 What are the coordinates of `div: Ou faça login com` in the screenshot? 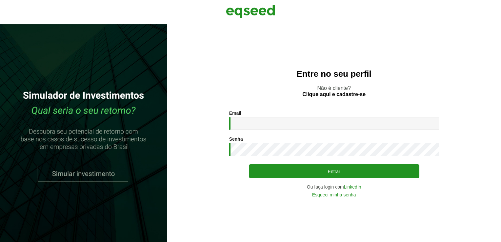 It's located at (334, 187).